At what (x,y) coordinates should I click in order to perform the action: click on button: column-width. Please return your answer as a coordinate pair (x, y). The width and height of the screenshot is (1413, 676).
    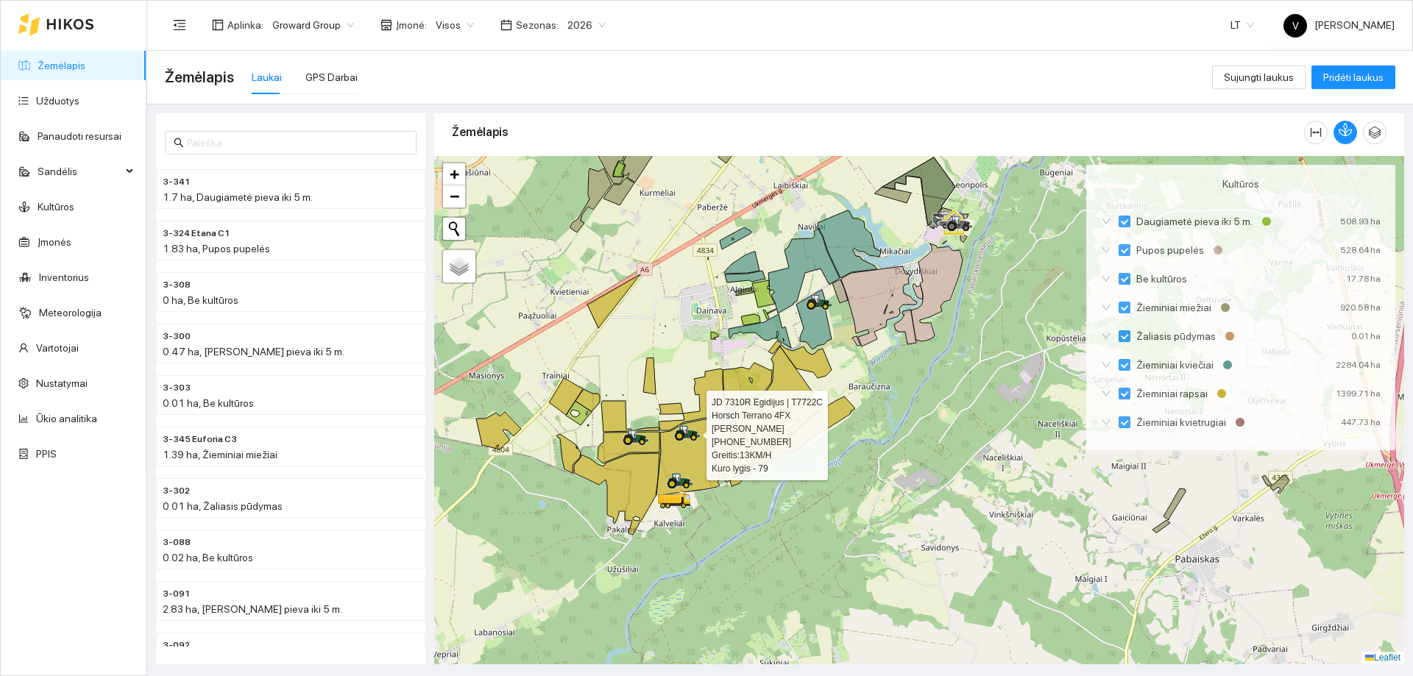
    Looking at the image, I should click on (1316, 132).